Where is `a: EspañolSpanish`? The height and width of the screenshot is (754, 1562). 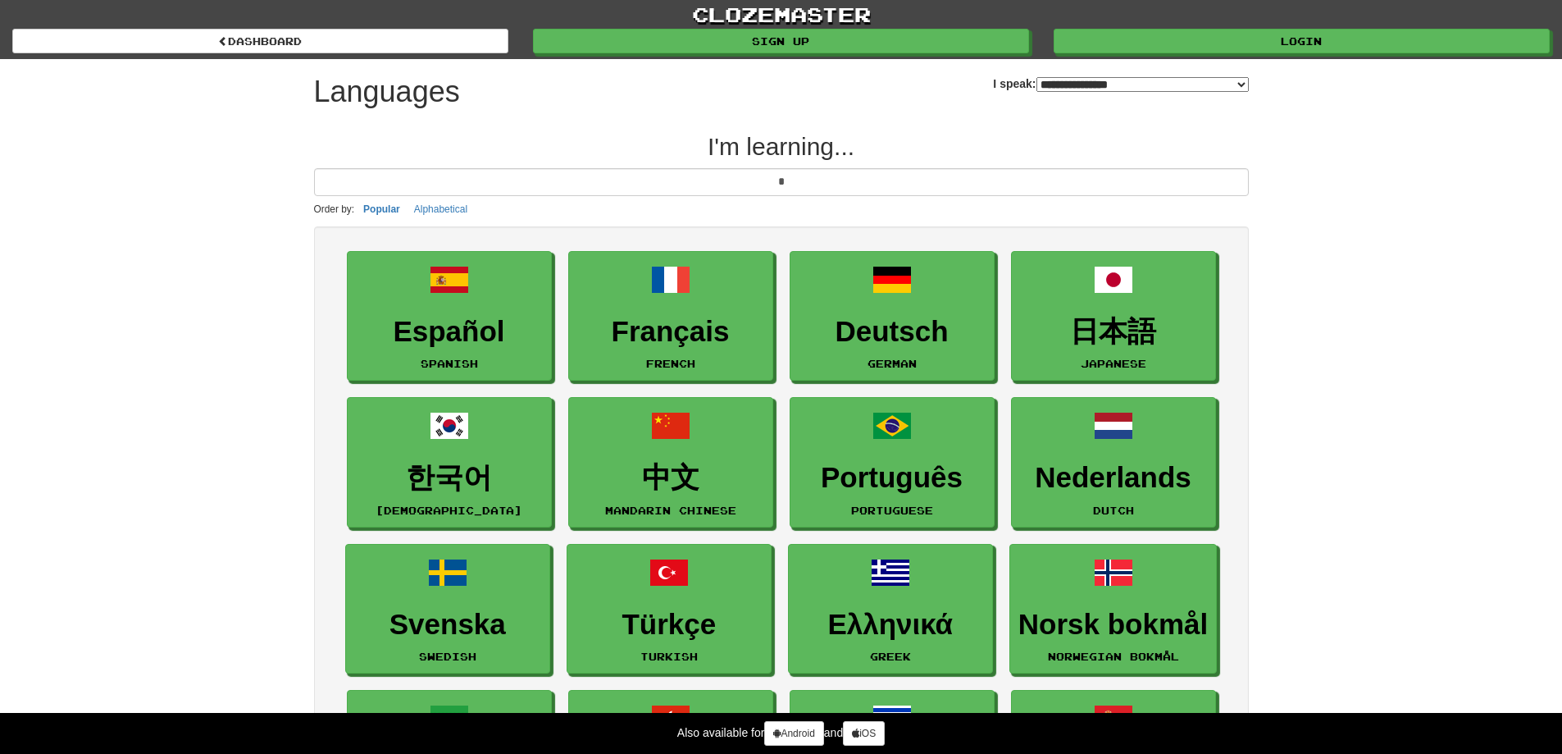
a: EspañolSpanish is located at coordinates (449, 316).